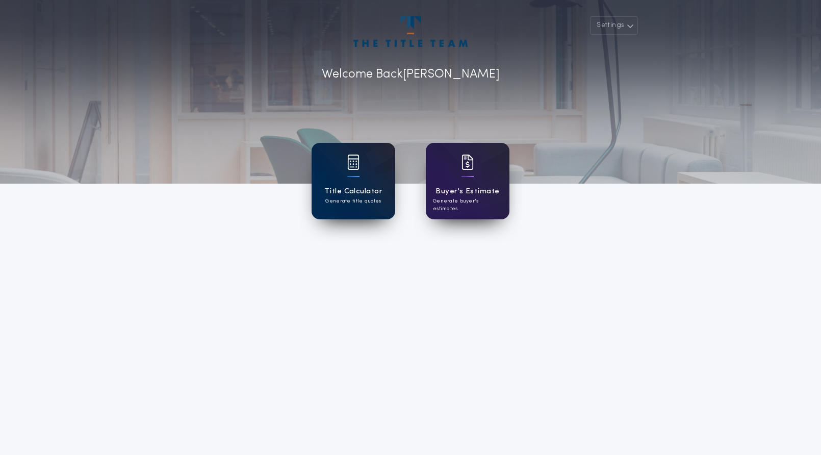 Image resolution: width=821 pixels, height=455 pixels. What do you see at coordinates (354, 191) in the screenshot?
I see `h1: Title Calculator` at bounding box center [354, 191].